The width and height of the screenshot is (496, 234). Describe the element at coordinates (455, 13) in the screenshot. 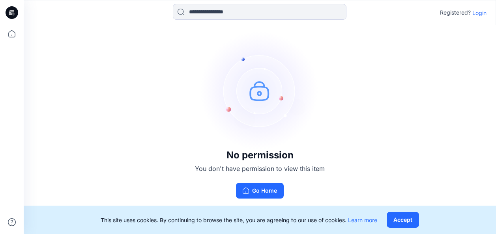

I see `p: Registered?` at that location.